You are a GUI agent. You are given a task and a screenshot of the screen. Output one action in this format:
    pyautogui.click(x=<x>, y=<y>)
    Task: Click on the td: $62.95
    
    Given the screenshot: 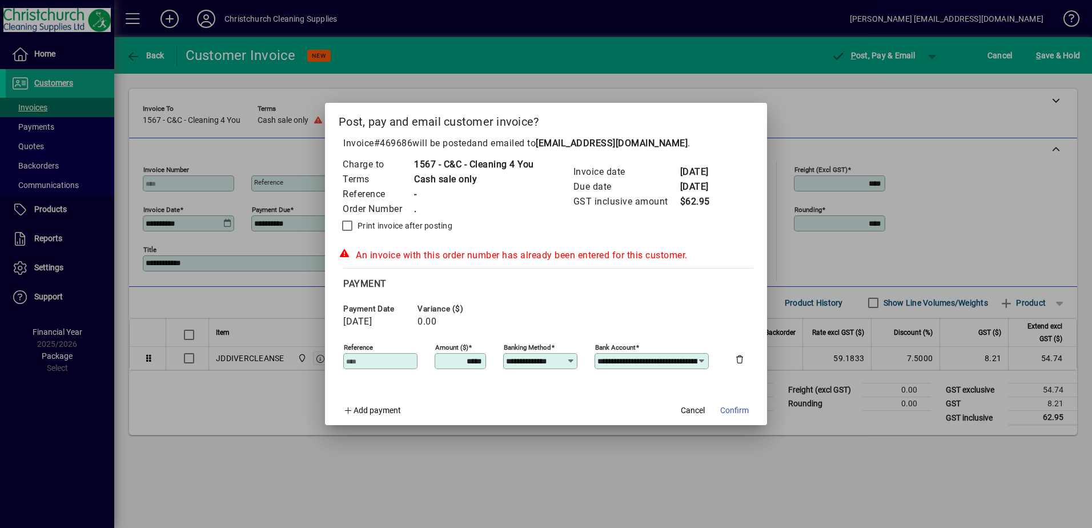 What is the action you would take?
    pyautogui.click(x=703, y=202)
    